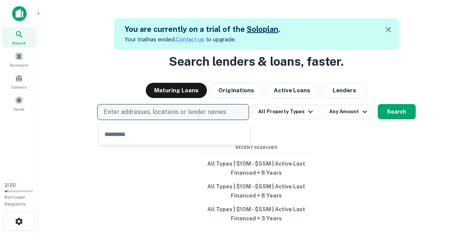 The image size is (475, 234). What do you see at coordinates (263, 29) in the screenshot?
I see `a: Soloplan` at bounding box center [263, 29].